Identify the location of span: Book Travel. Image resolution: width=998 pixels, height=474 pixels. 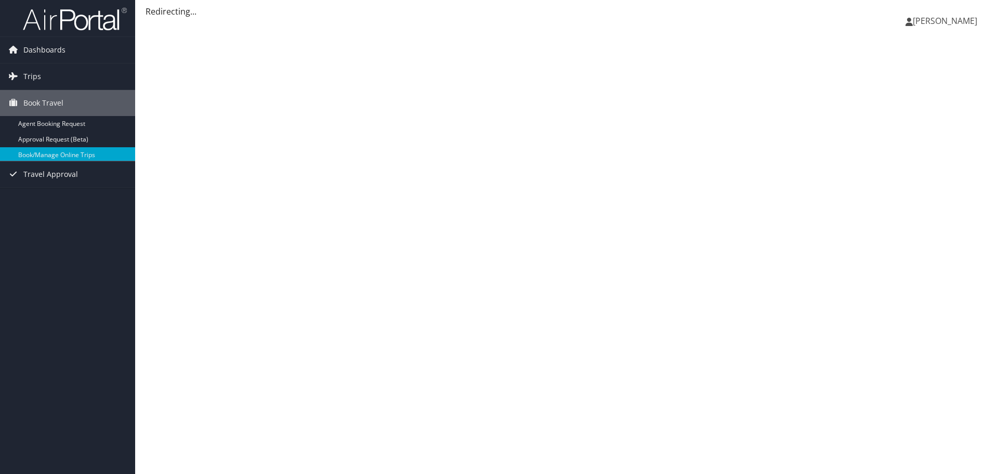
(43, 103).